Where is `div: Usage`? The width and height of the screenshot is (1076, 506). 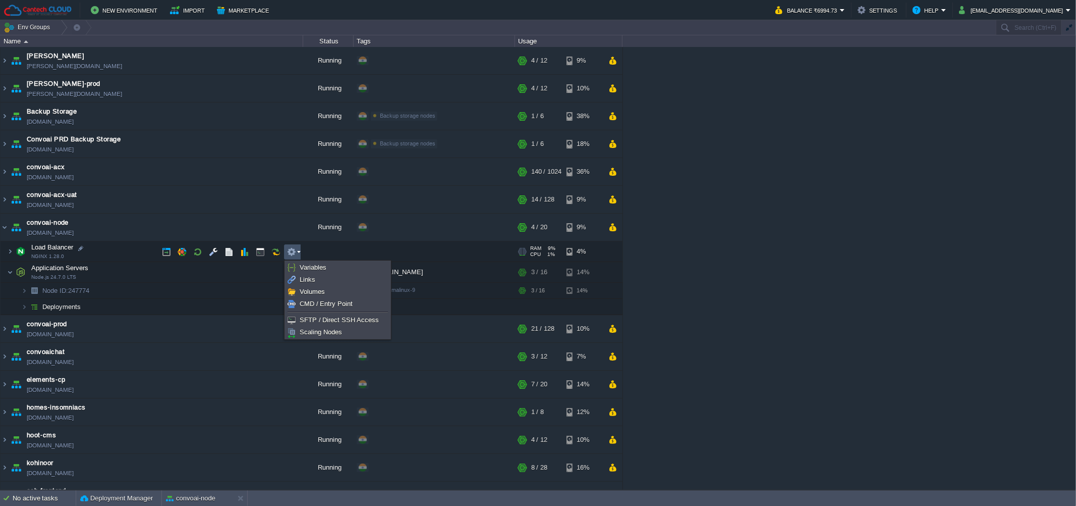
div: Usage is located at coordinates (569, 41).